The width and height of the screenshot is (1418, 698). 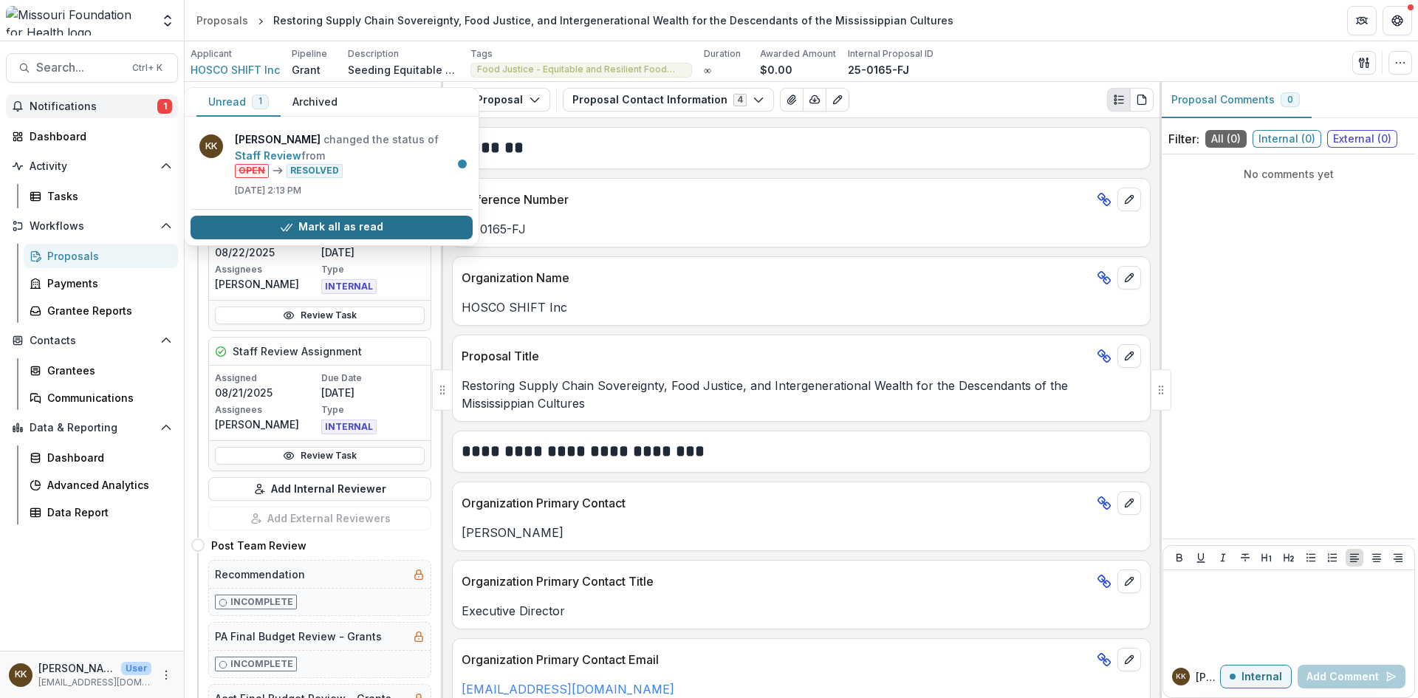 What do you see at coordinates (349, 427) in the screenshot?
I see `span: INTERNAL` at bounding box center [349, 427].